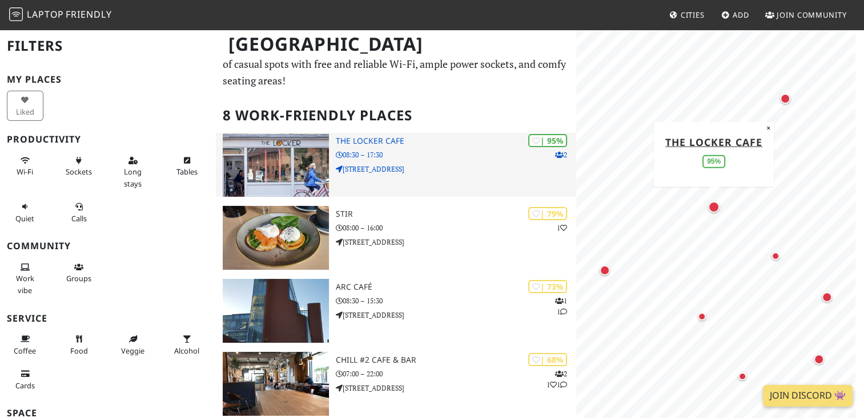 The height and width of the screenshot is (418, 864). I want to click on button: Cards, so click(25, 380).